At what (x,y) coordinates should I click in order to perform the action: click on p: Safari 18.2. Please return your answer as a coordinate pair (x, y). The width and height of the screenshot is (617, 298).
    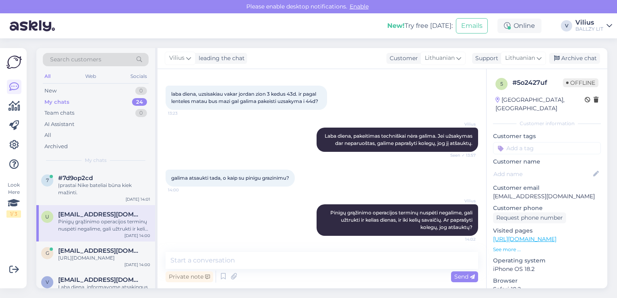
    Looking at the image, I should click on (547, 289).